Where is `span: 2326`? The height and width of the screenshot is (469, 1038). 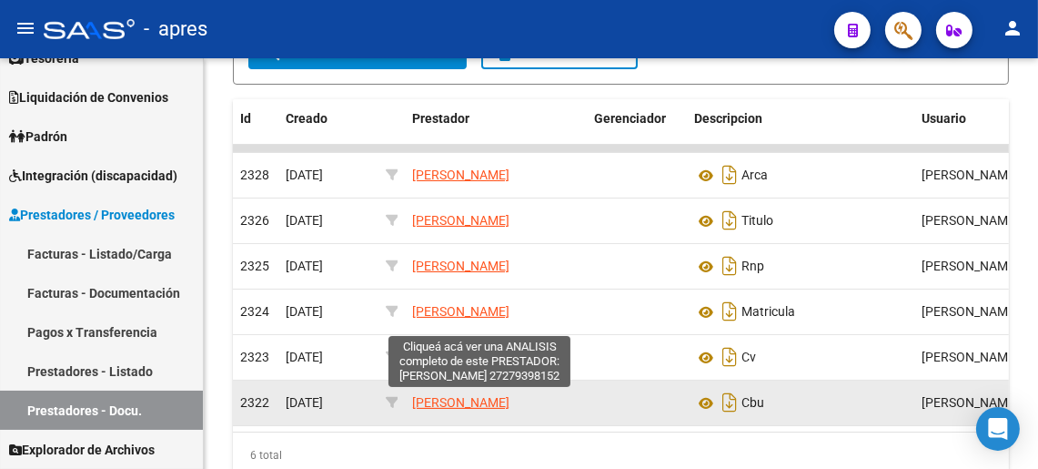
span: 2326 is located at coordinates (255, 220).